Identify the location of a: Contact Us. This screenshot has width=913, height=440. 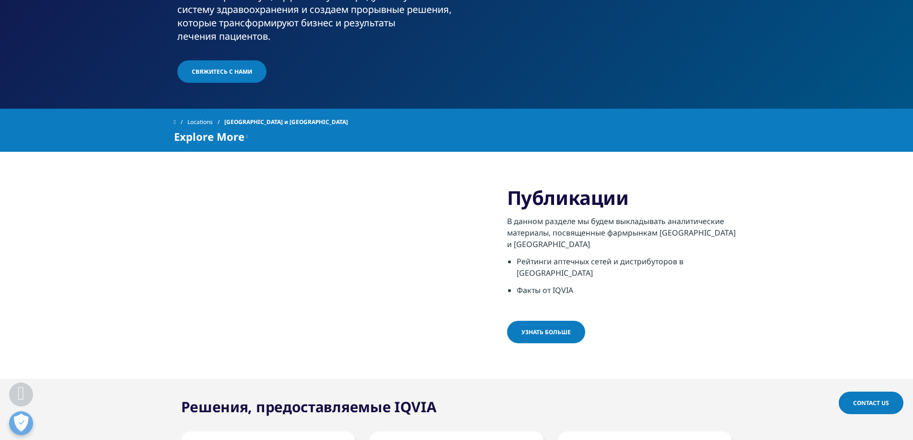
(870, 403).